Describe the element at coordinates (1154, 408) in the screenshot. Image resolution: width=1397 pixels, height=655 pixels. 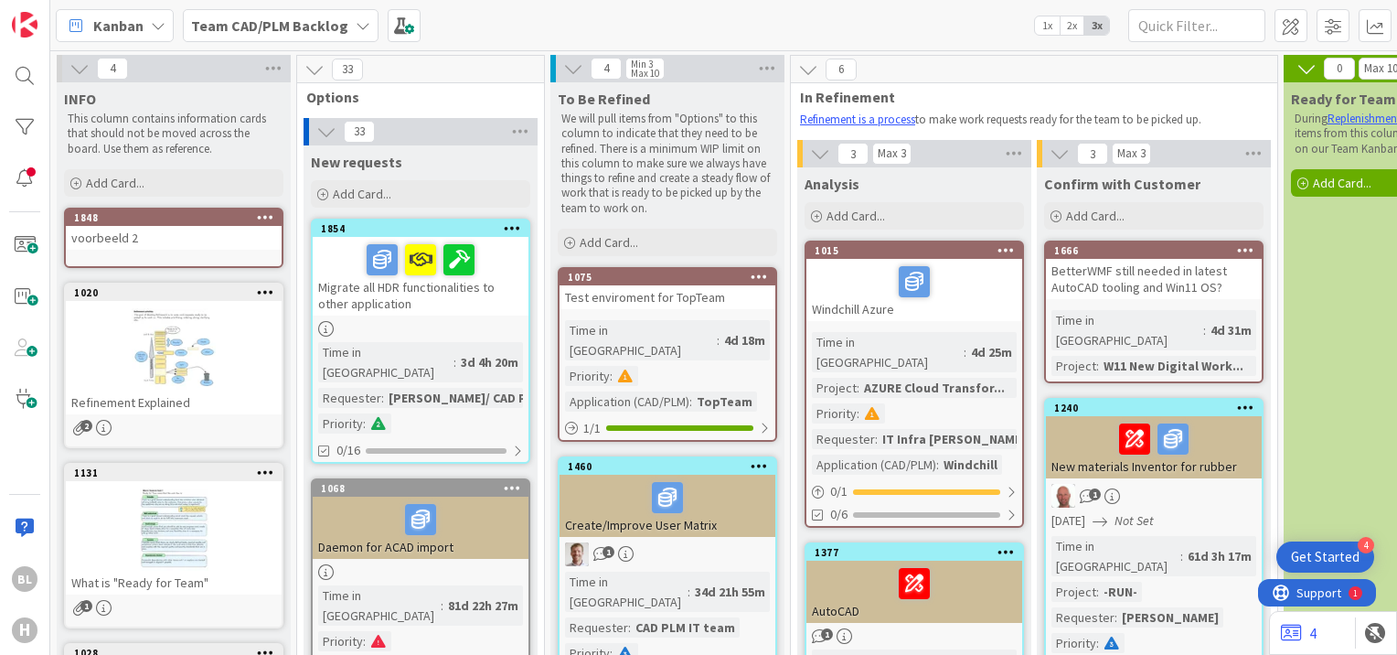
I see `div: 1240` at that location.